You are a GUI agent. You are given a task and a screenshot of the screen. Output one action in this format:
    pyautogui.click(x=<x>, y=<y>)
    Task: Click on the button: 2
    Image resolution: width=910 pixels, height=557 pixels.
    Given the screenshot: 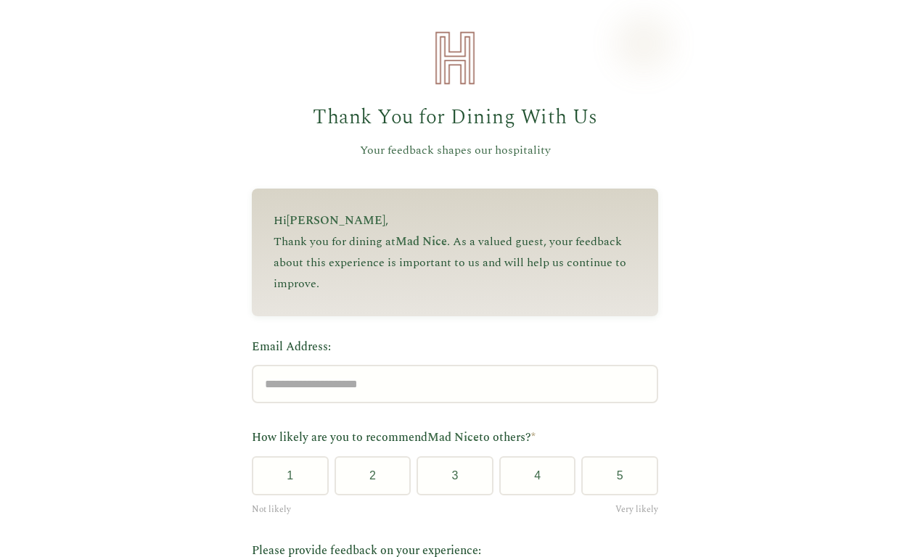 What is the action you would take?
    pyautogui.click(x=373, y=476)
    